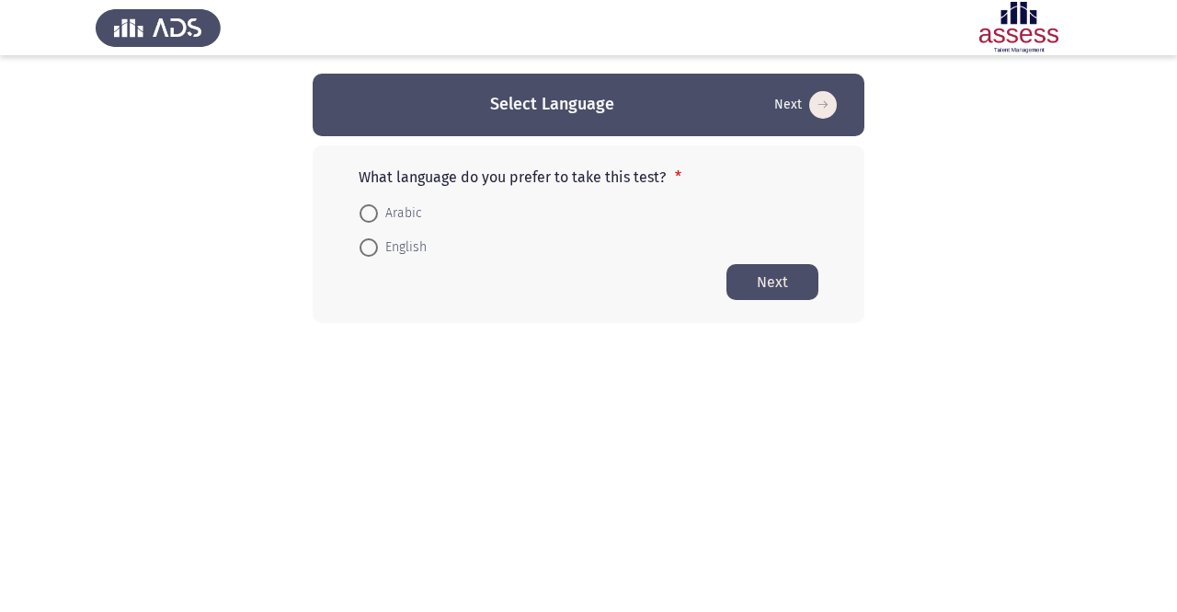  I want to click on h3: Select Language, so click(552, 104).